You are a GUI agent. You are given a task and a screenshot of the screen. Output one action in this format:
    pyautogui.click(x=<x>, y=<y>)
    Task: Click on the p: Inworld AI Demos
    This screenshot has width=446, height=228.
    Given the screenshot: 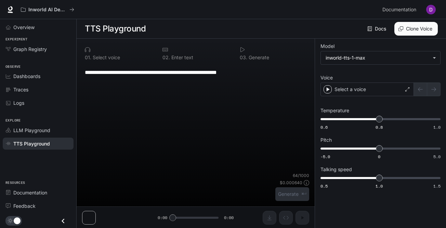 What is the action you would take?
    pyautogui.click(x=48, y=10)
    